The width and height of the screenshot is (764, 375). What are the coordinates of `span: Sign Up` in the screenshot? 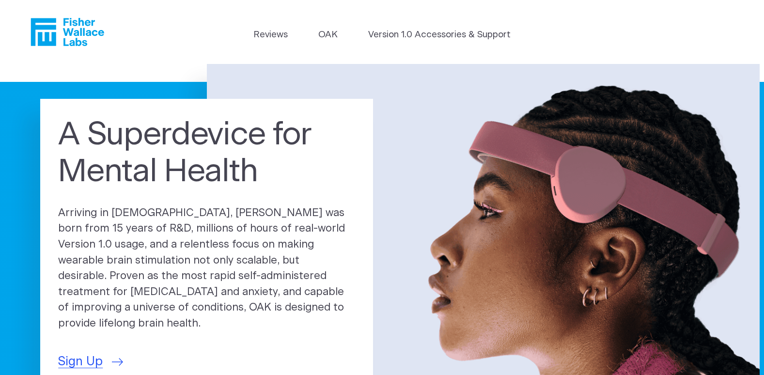 It's located at (80, 362).